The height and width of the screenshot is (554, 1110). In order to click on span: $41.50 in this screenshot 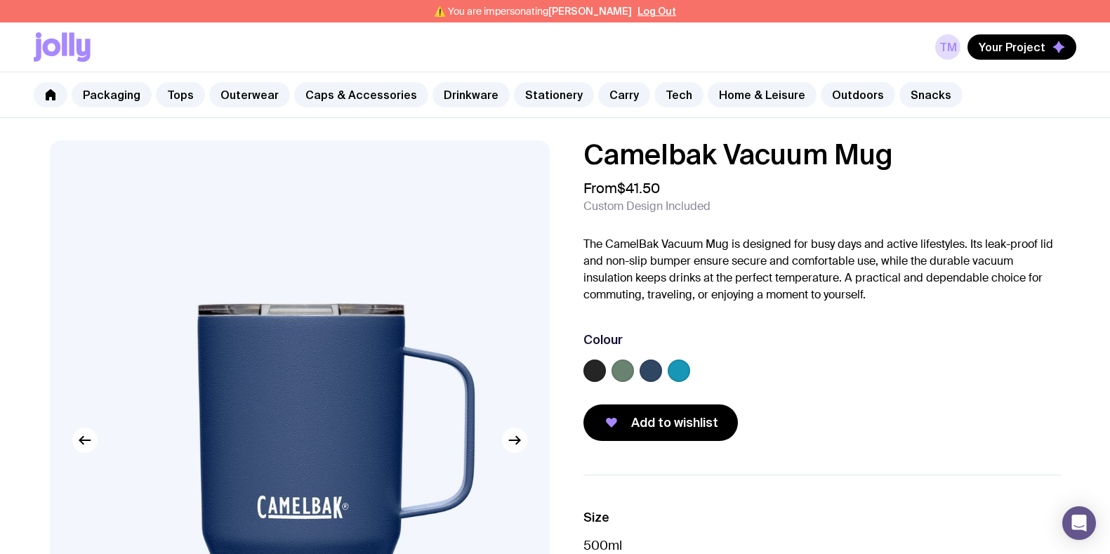, I will do `click(638, 188)`.